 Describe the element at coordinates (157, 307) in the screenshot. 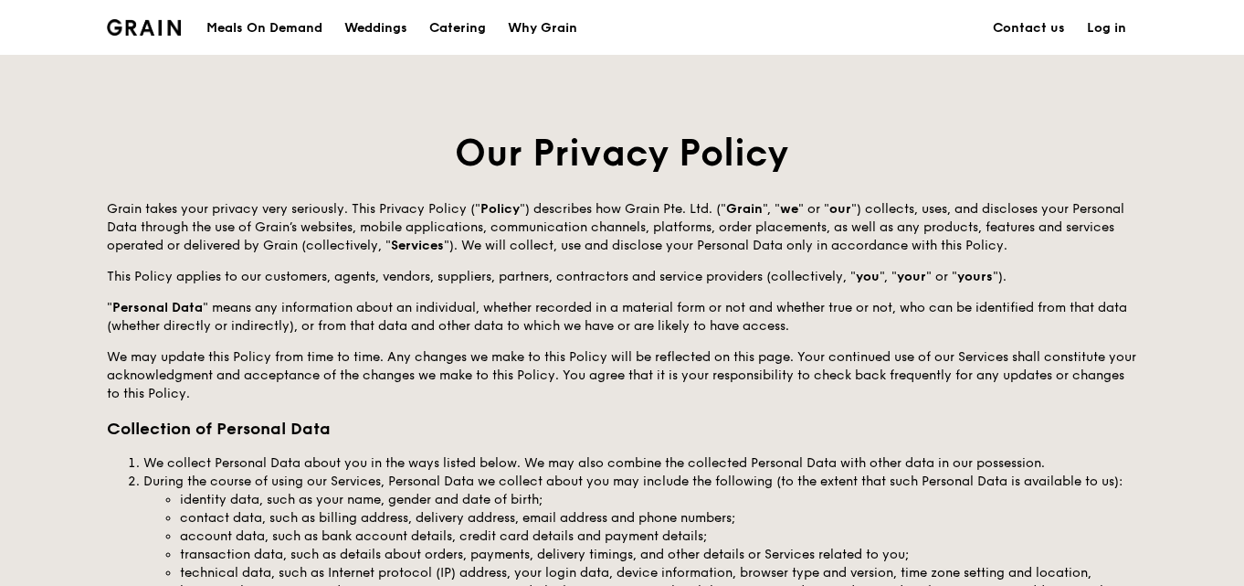

I see `strong: Personal Data` at that location.